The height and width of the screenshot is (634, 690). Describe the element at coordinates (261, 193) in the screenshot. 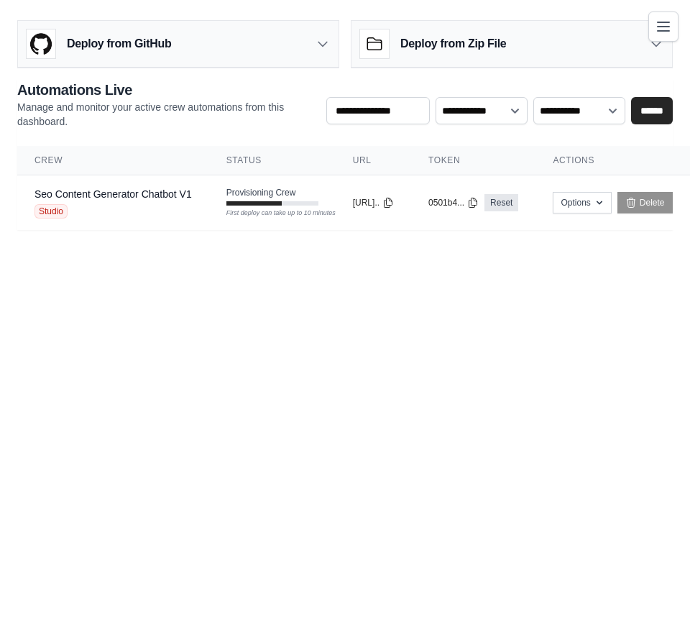

I see `span: Provisioning Crew` at that location.